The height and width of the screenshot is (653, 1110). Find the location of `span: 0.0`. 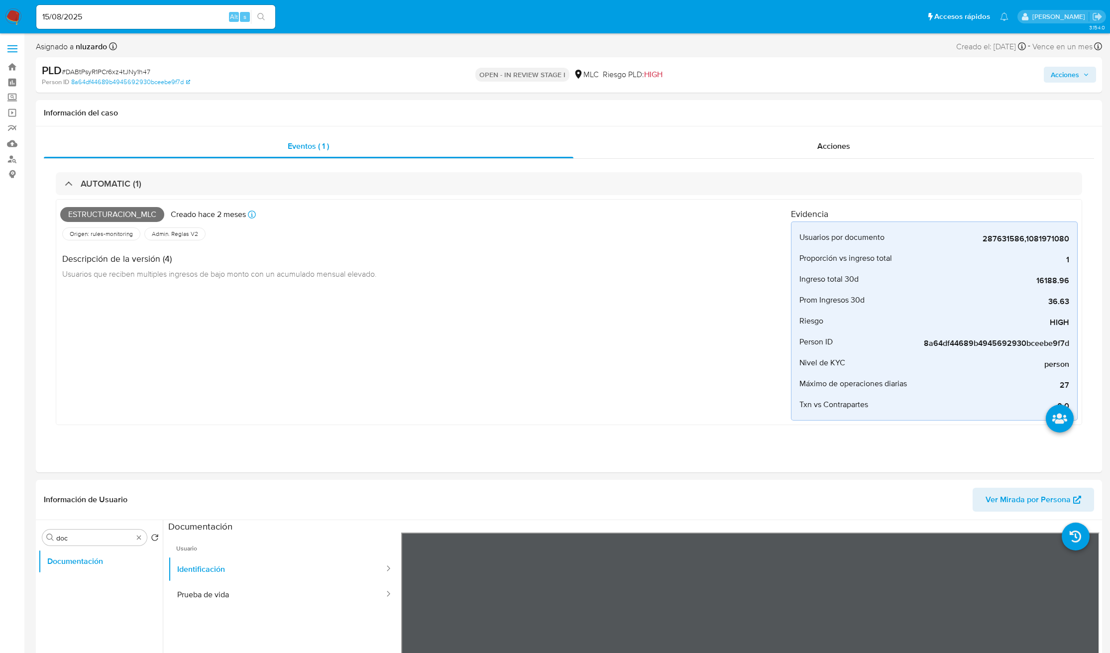

span: 0.0 is located at coordinates (995, 406).